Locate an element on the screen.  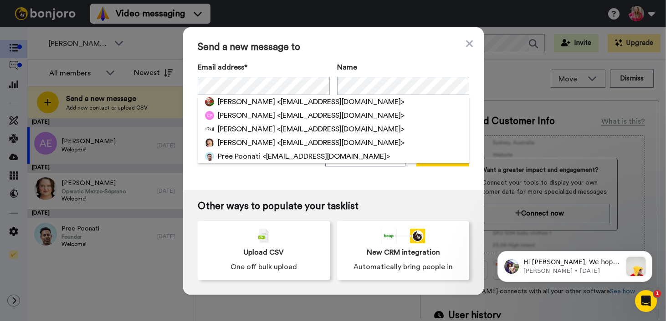
div: animation is located at coordinates (403, 236).